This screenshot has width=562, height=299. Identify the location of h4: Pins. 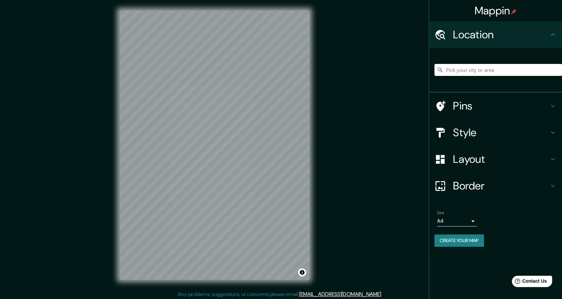
(501, 106).